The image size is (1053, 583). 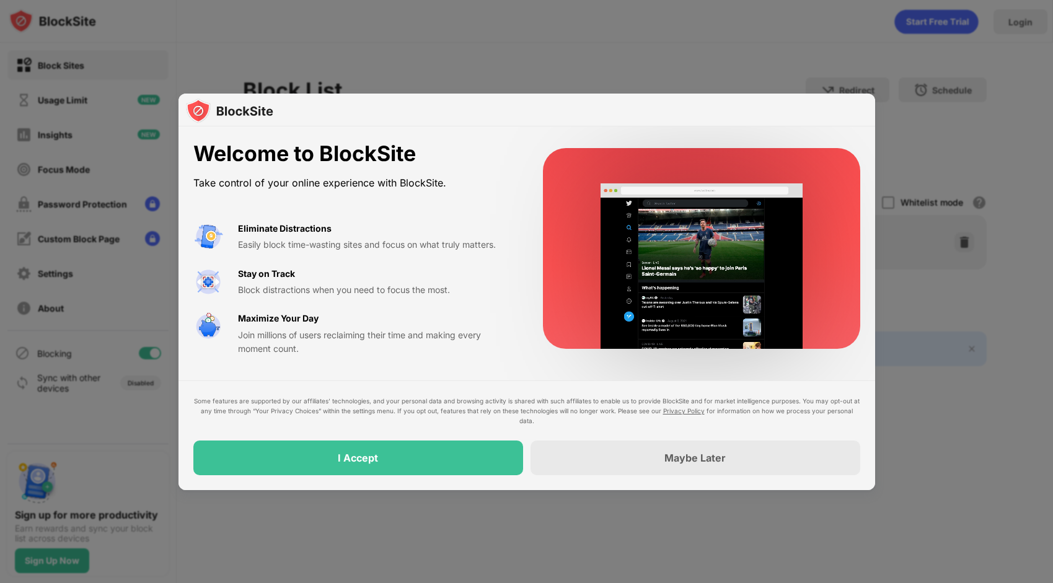 What do you see at coordinates (267, 274) in the screenshot?
I see `div: Stay on Track` at bounding box center [267, 274].